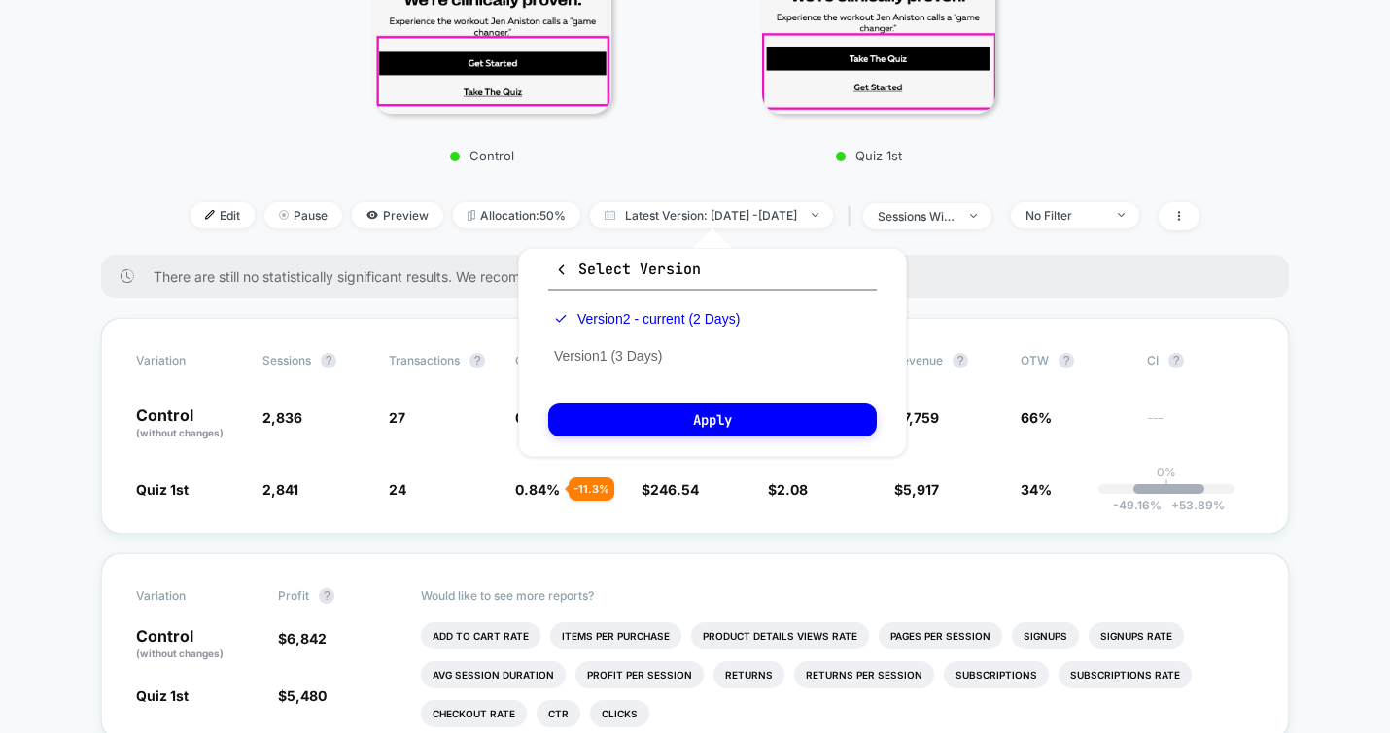  I want to click on li: Subscriptions Rate, so click(1125, 675).